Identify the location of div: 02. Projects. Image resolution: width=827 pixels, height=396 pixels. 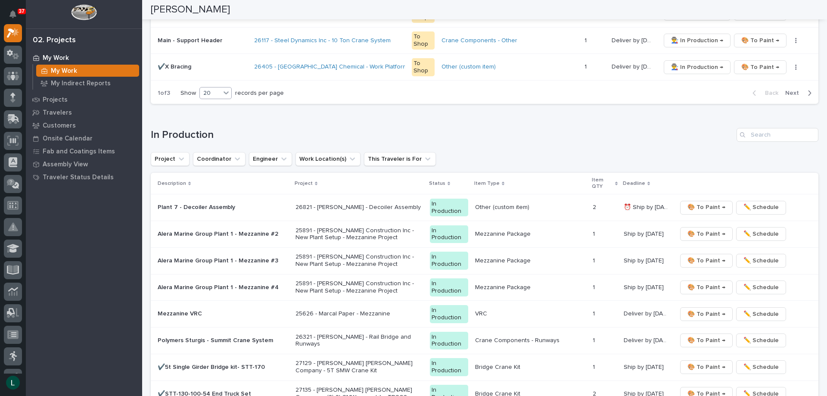
(54, 40).